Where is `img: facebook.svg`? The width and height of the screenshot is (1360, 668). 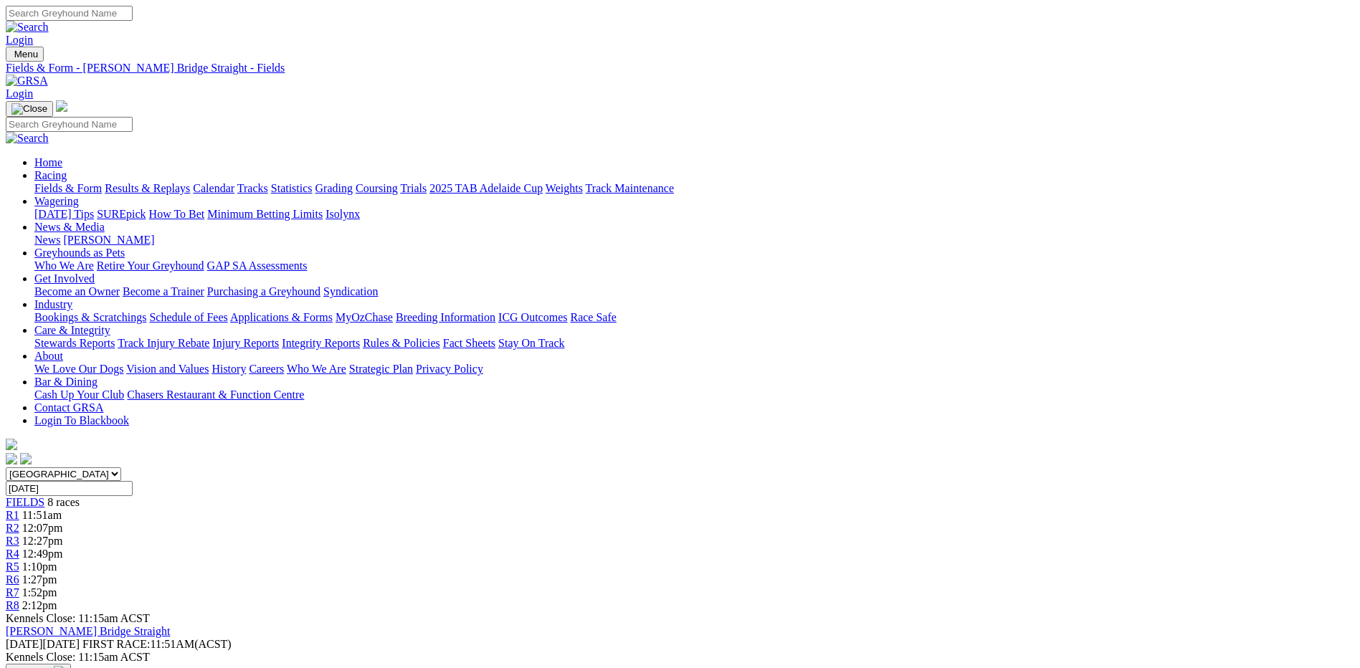
img: facebook.svg is located at coordinates (11, 459).